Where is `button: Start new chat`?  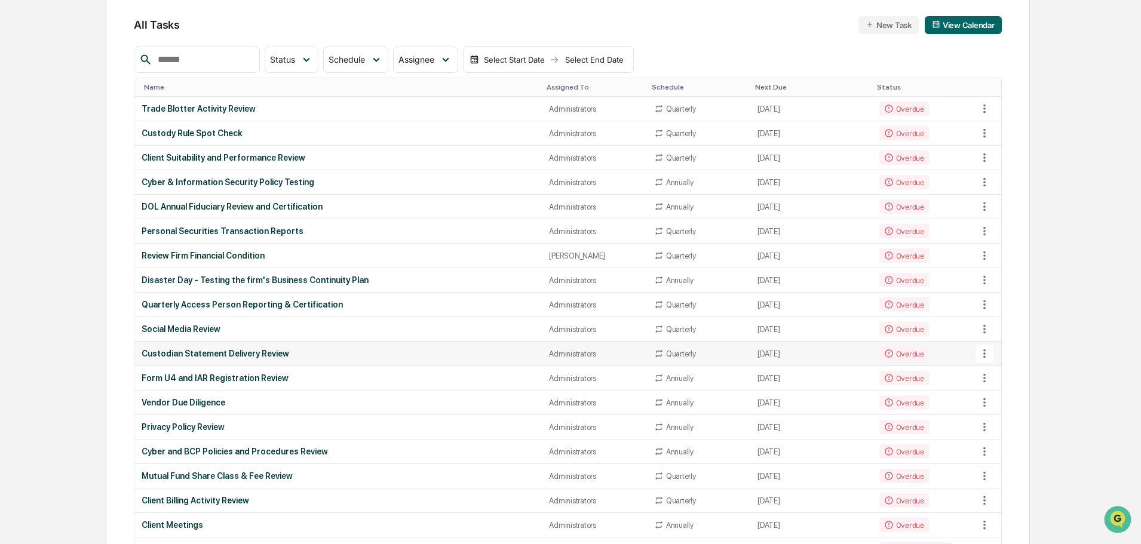
button: Start new chat is located at coordinates (210, 102).